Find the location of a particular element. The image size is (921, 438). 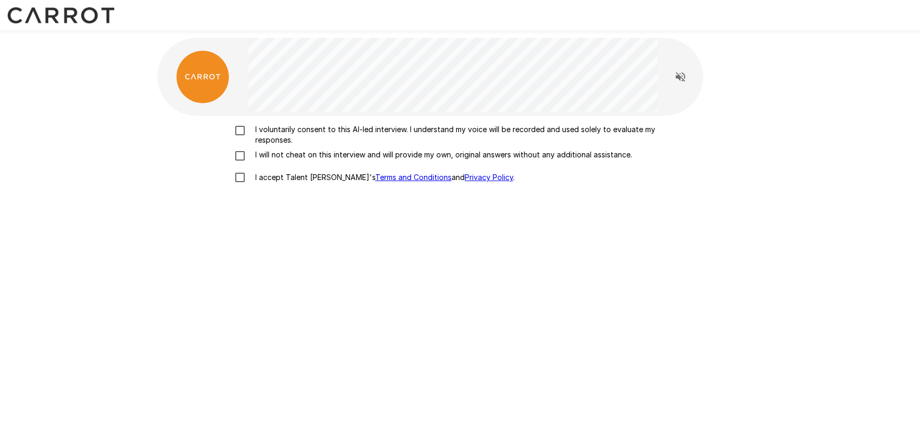

img: carrot_logo.png is located at coordinates (203, 77).